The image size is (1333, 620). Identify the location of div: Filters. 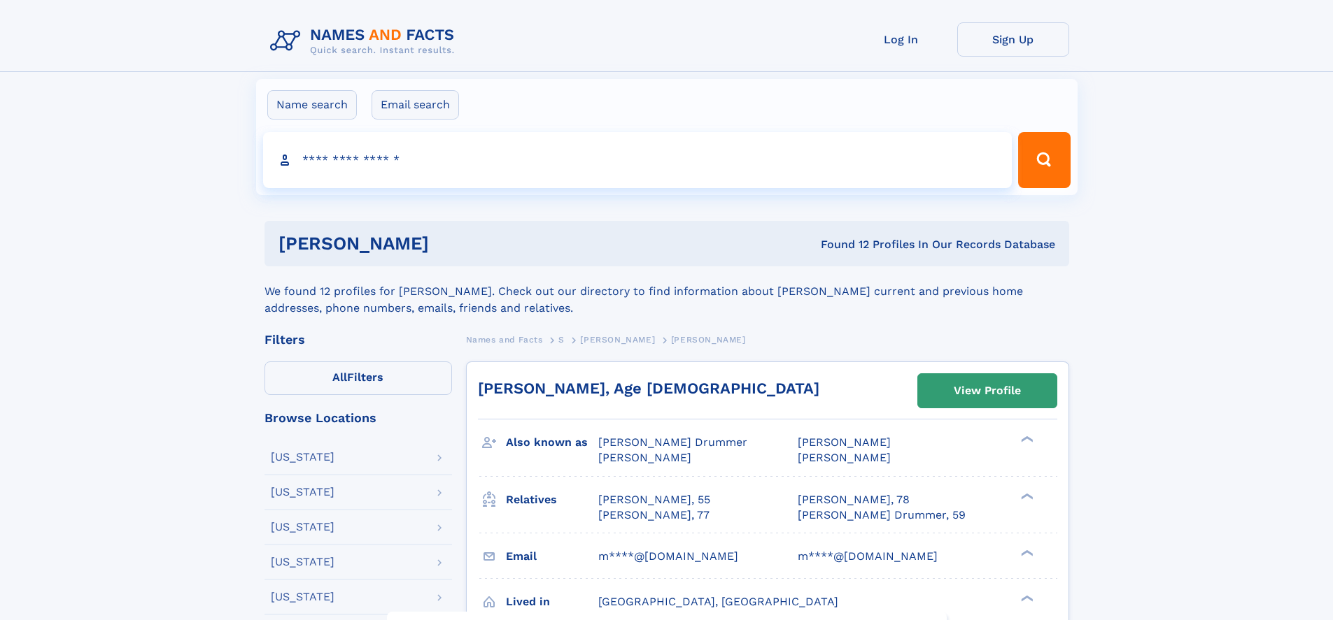
(358, 340).